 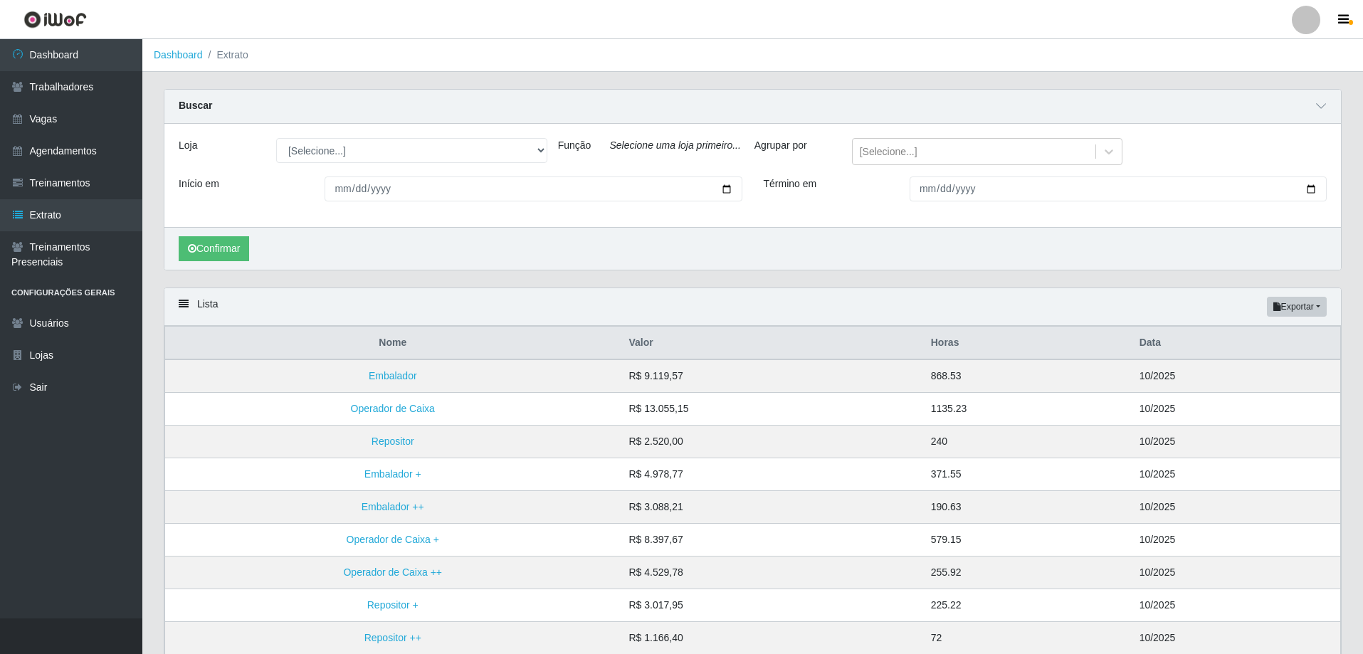 What do you see at coordinates (574, 145) in the screenshot?
I see `label: Função` at bounding box center [574, 145].